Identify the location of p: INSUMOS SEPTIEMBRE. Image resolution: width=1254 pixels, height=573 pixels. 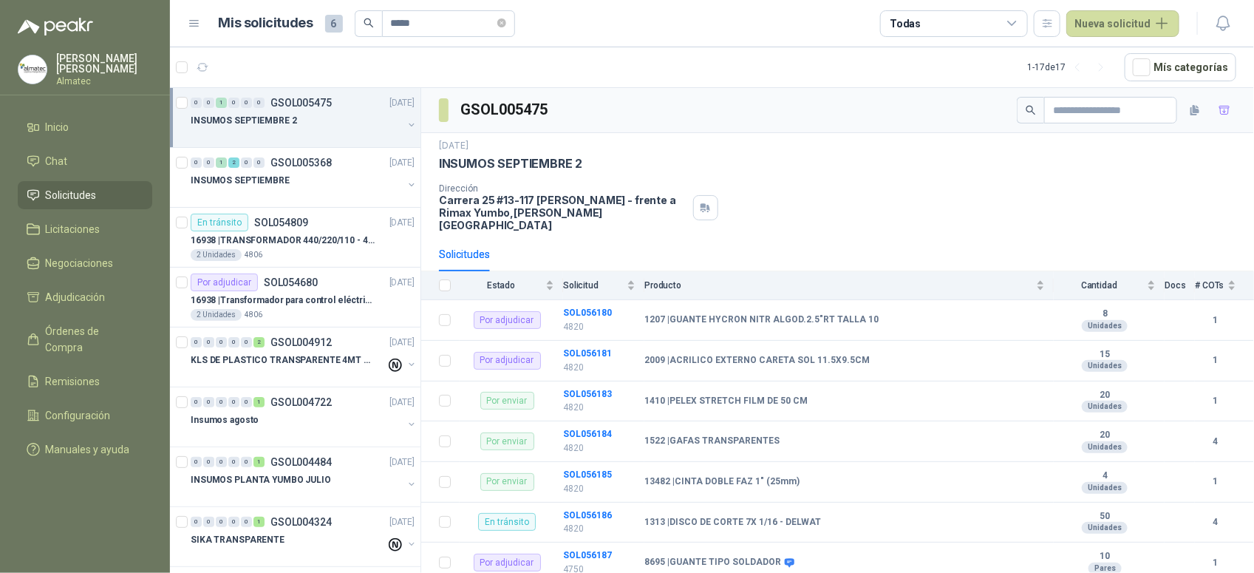
(240, 180).